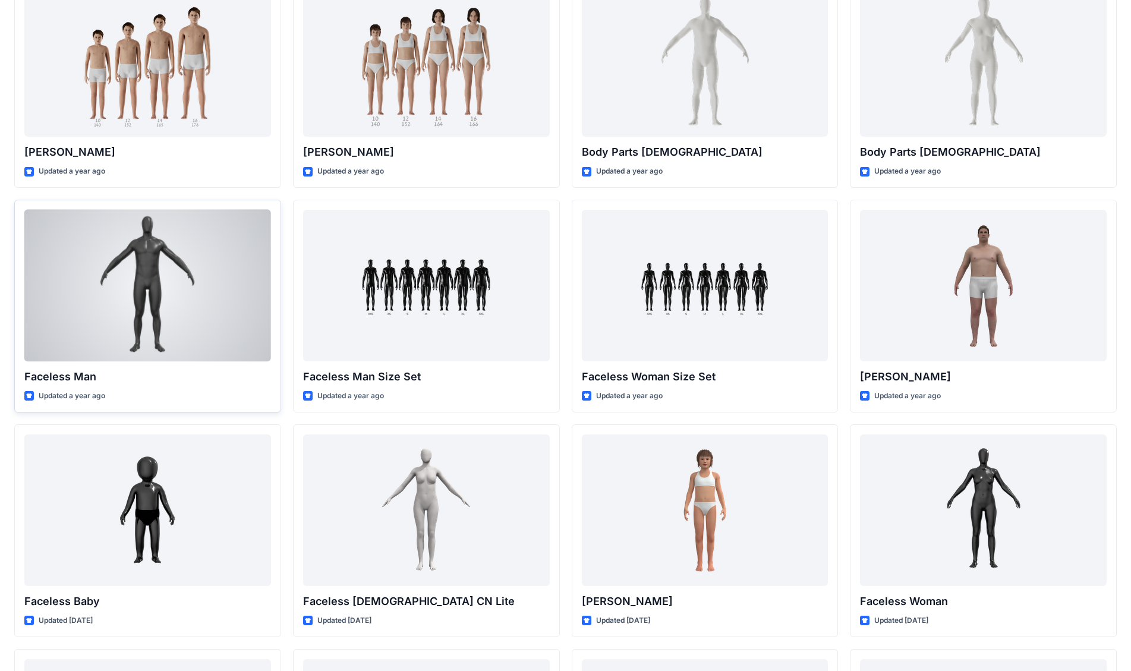 The image size is (1131, 671). I want to click on p: Faceless Woman, so click(983, 601).